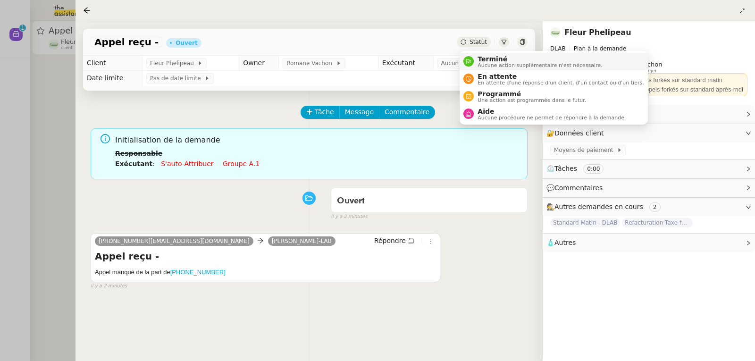 The image size is (755, 361). What do you see at coordinates (405, 63) in the screenshot?
I see `td: Exécutant` at bounding box center [405, 63].